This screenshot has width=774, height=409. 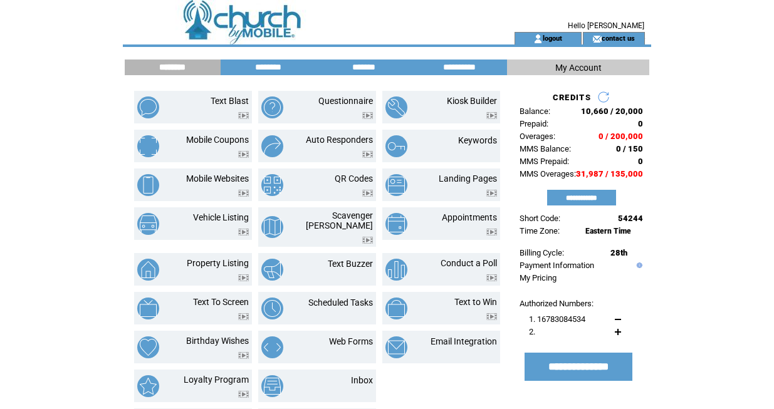 I want to click on img: birthday-wishes.png, so click(x=148, y=347).